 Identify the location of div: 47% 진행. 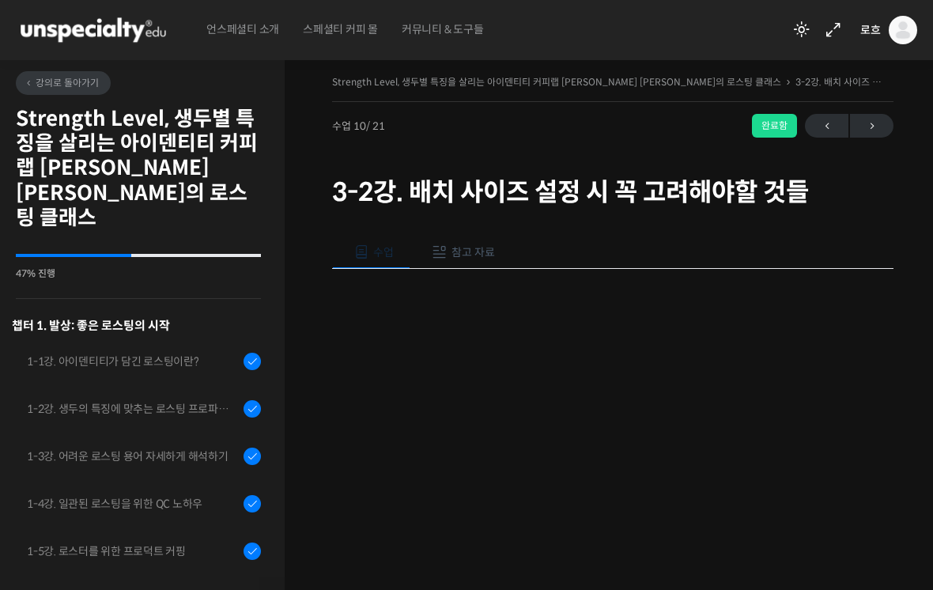
(138, 274).